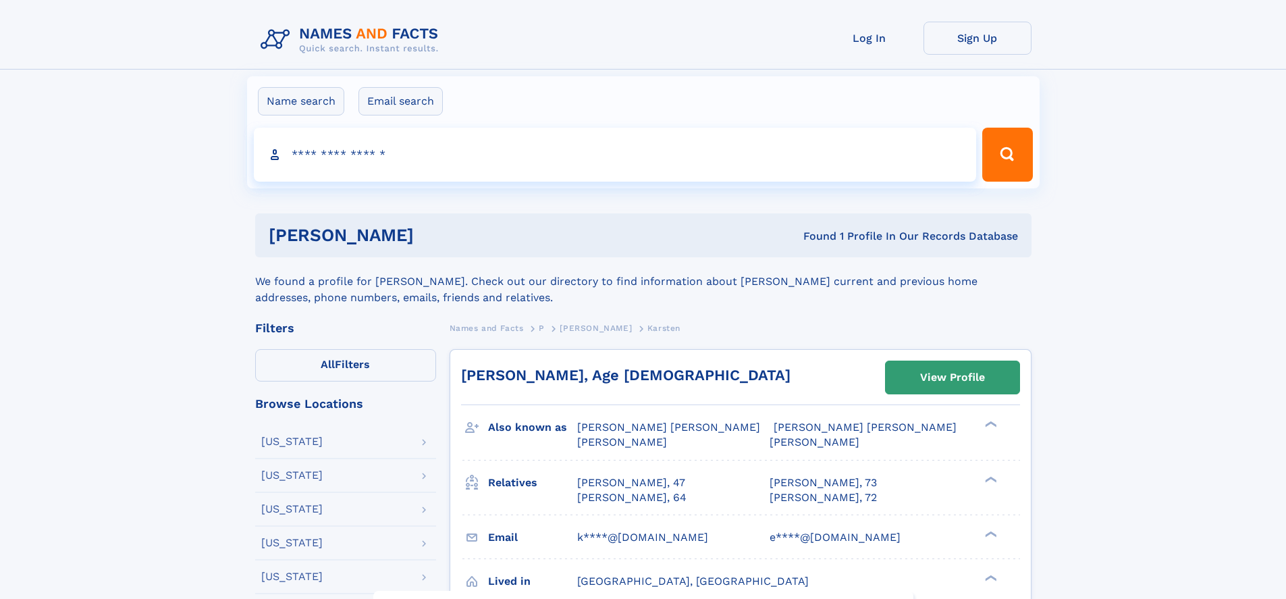  Describe the element at coordinates (533, 538) in the screenshot. I see `h3: Email` at that location.